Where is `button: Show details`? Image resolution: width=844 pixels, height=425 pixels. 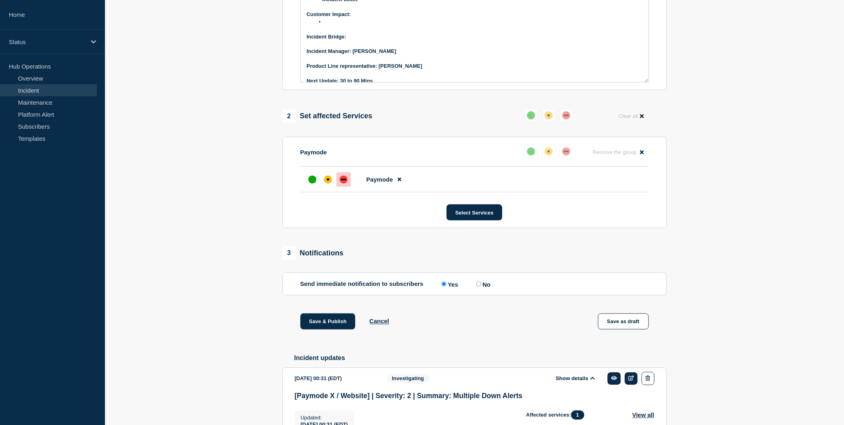 button: Show details is located at coordinates (576, 378).